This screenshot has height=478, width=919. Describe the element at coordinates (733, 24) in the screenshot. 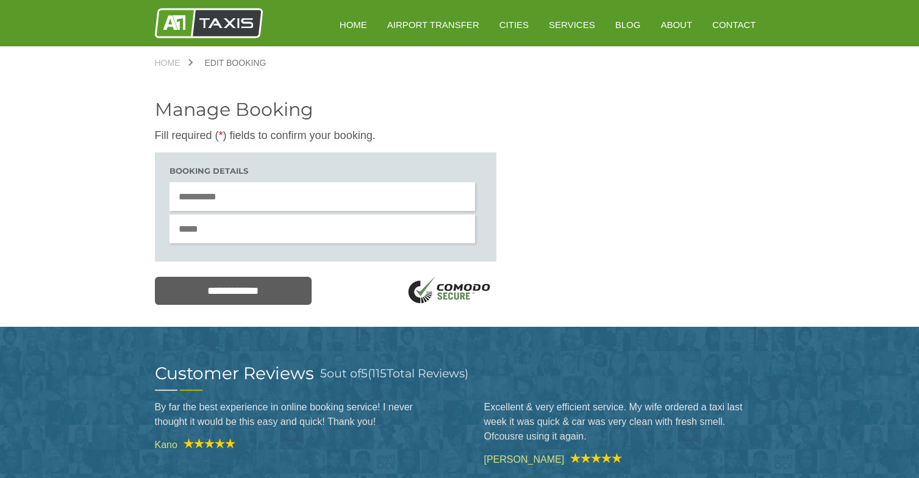

I see `a: Contact` at that location.